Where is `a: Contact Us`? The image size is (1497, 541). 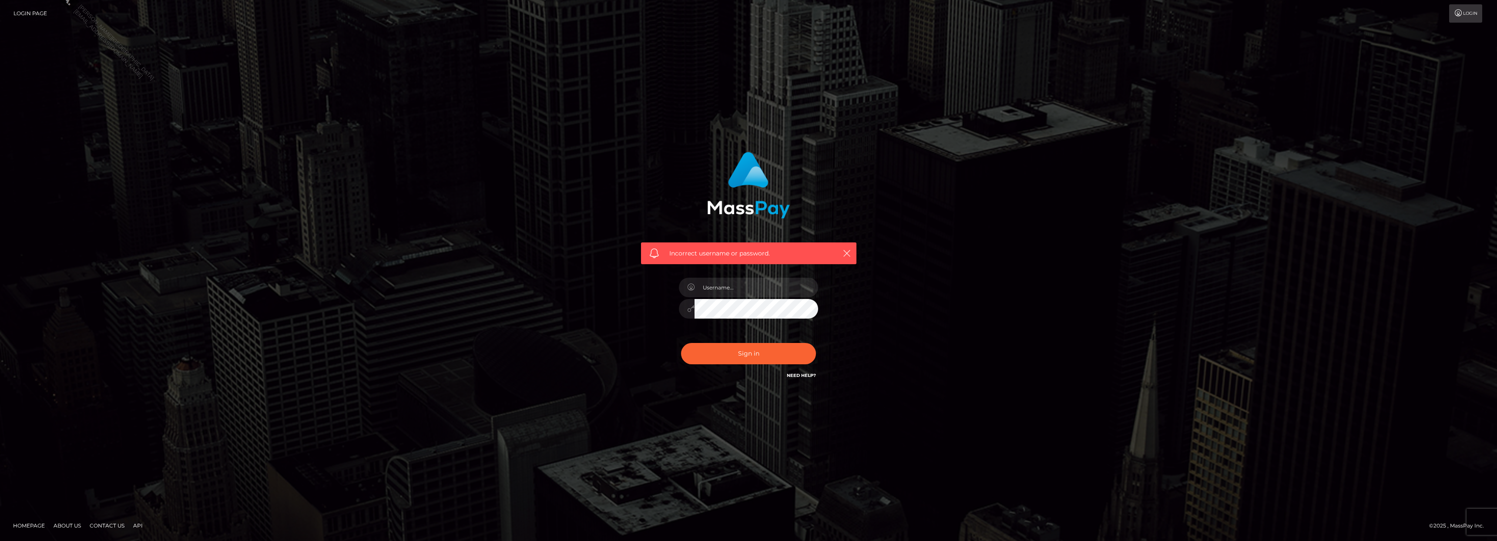 a: Contact Us is located at coordinates (107, 525).